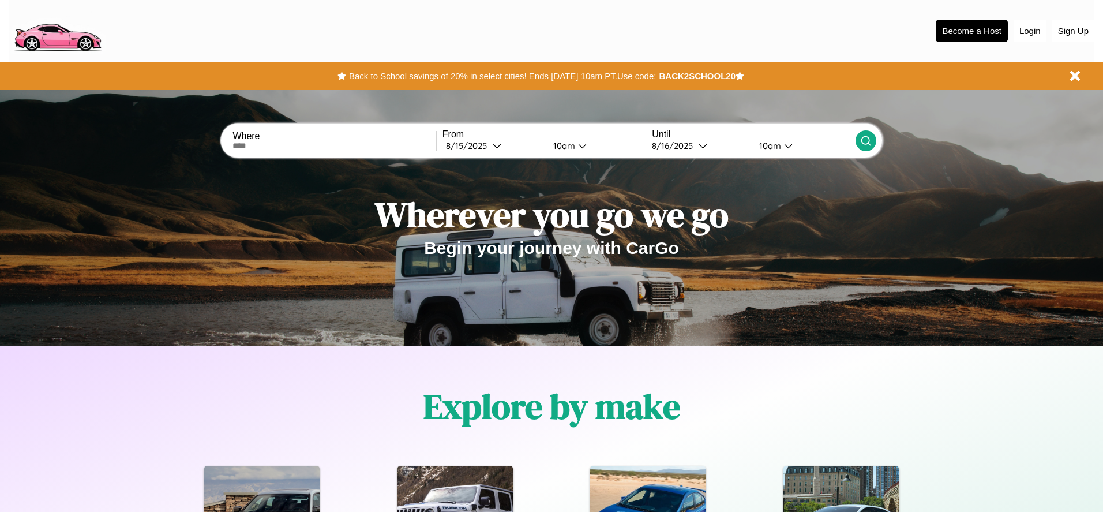 This screenshot has height=512, width=1103. I want to click on div: 8 / 16 / 2025, so click(675, 145).